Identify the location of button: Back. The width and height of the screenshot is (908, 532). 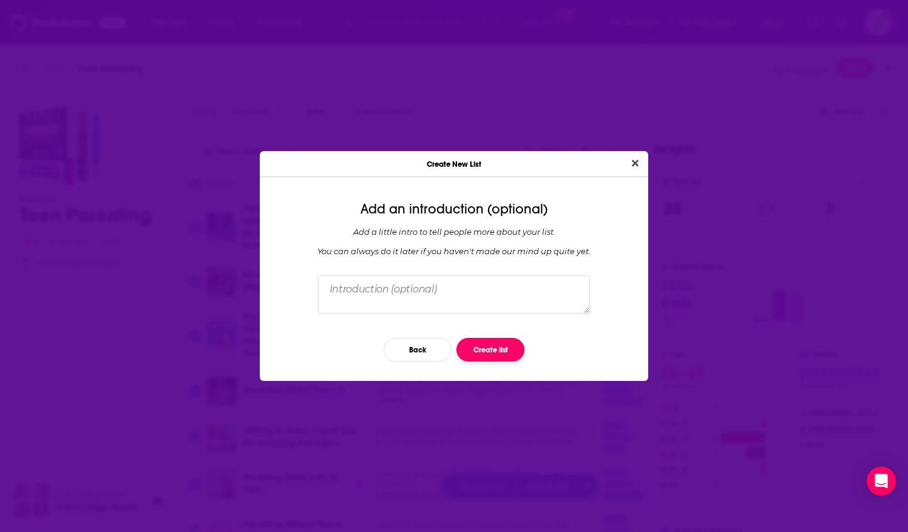
(418, 350).